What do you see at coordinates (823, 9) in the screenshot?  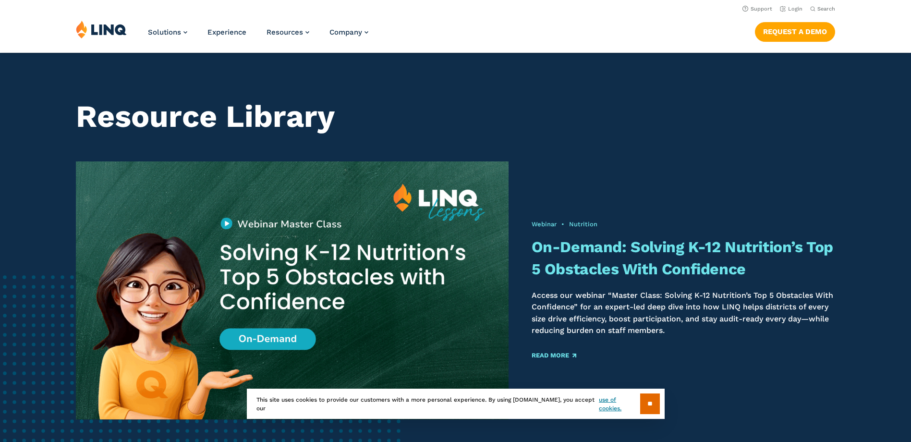 I see `button: Open Search Bar` at bounding box center [823, 9].